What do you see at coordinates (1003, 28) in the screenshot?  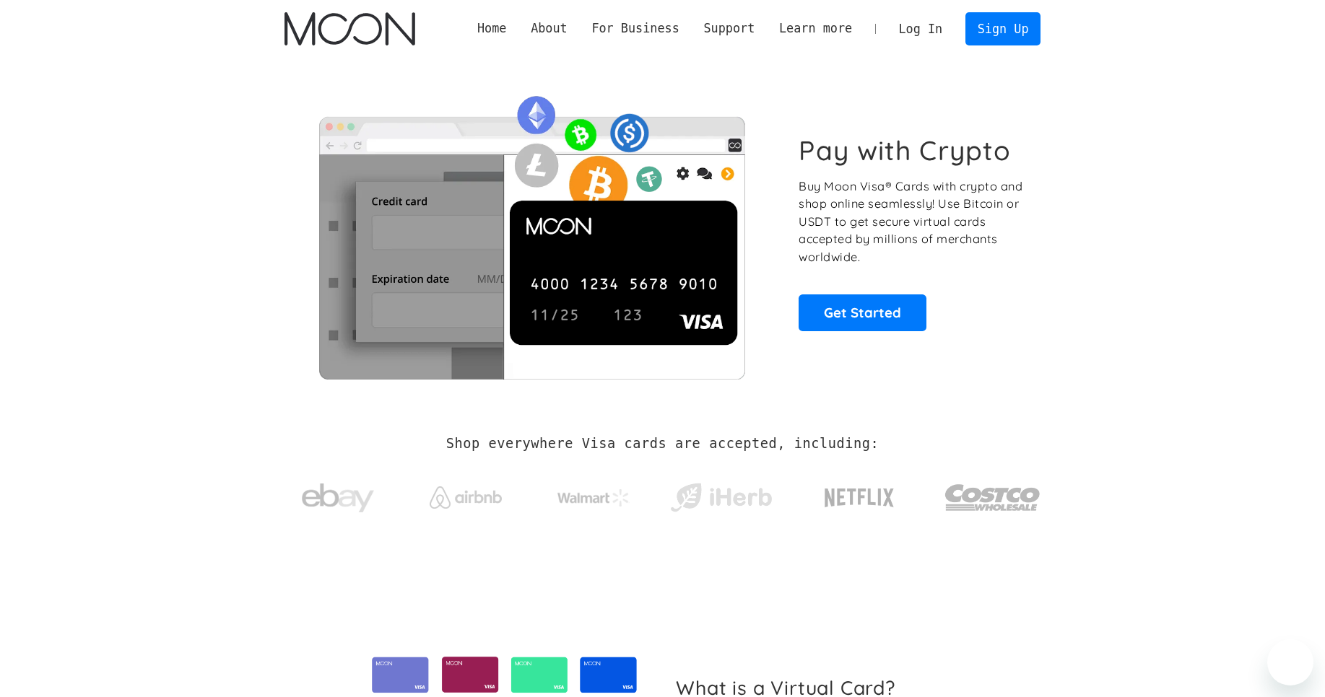 I see `a: Sign Up` at bounding box center [1003, 28].